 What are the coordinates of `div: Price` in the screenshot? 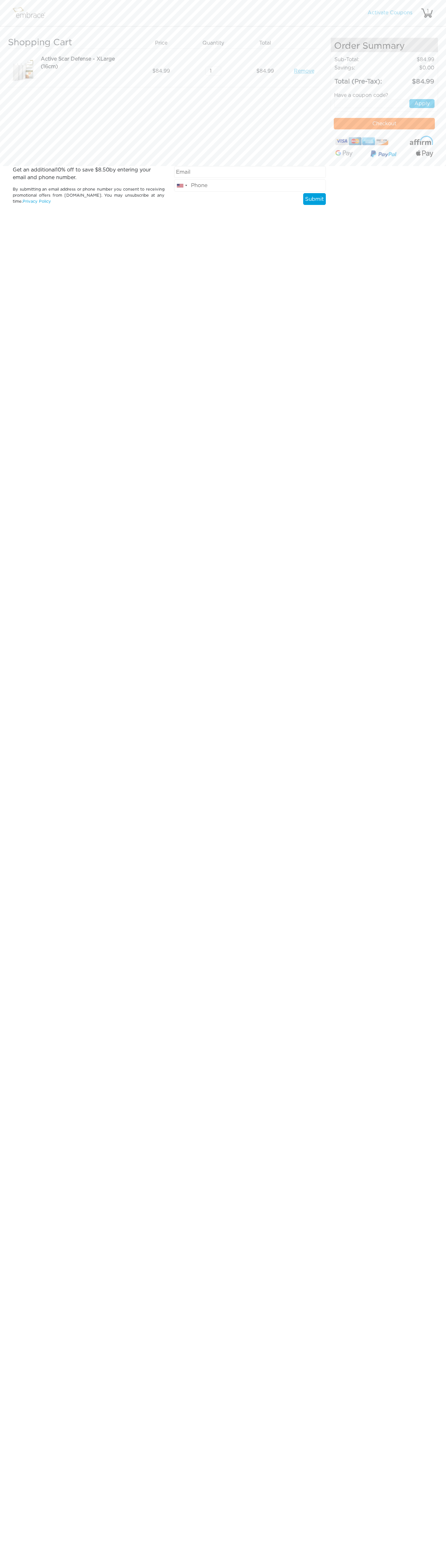 It's located at (164, 43).